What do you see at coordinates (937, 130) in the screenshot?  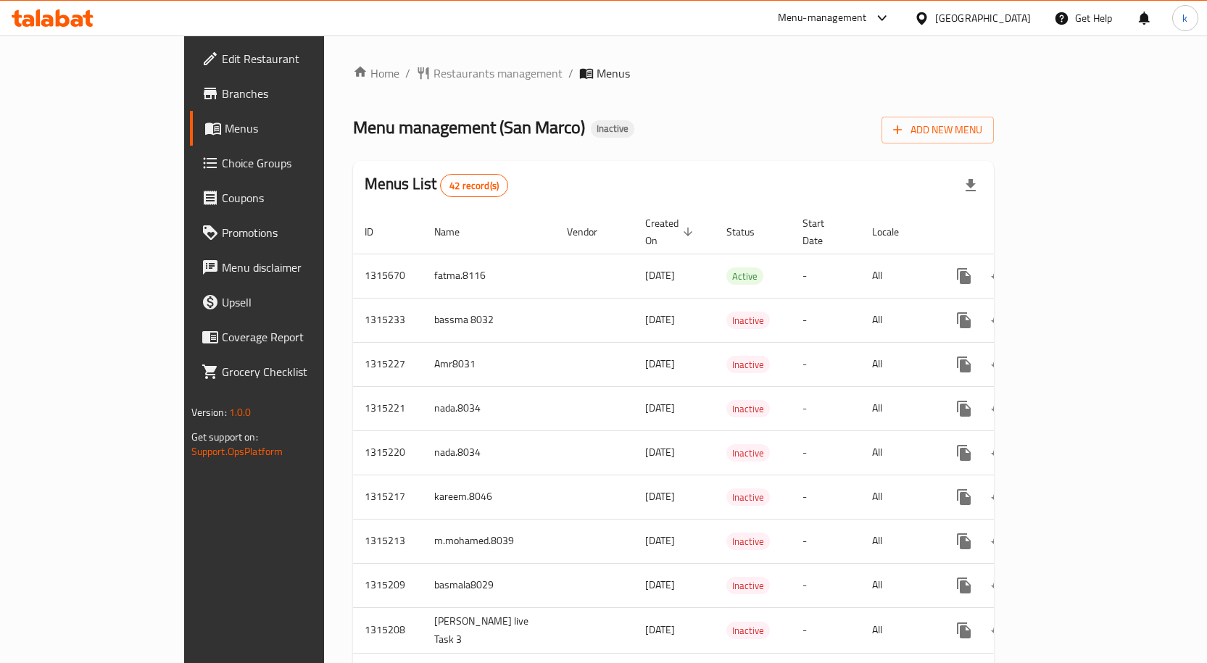 I see `span: Add New Menu` at bounding box center [937, 130].